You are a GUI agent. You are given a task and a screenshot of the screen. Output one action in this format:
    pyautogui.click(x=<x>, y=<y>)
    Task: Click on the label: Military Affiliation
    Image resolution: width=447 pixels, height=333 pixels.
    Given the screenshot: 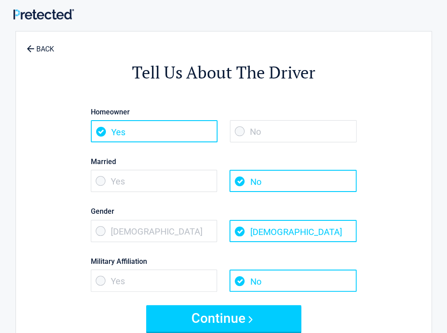 What is the action you would take?
    pyautogui.click(x=224, y=261)
    